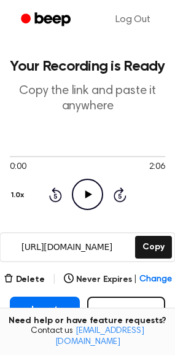 This screenshot has width=175, height=355. Describe the element at coordinates (24, 279) in the screenshot. I see `button: Delete` at that location.